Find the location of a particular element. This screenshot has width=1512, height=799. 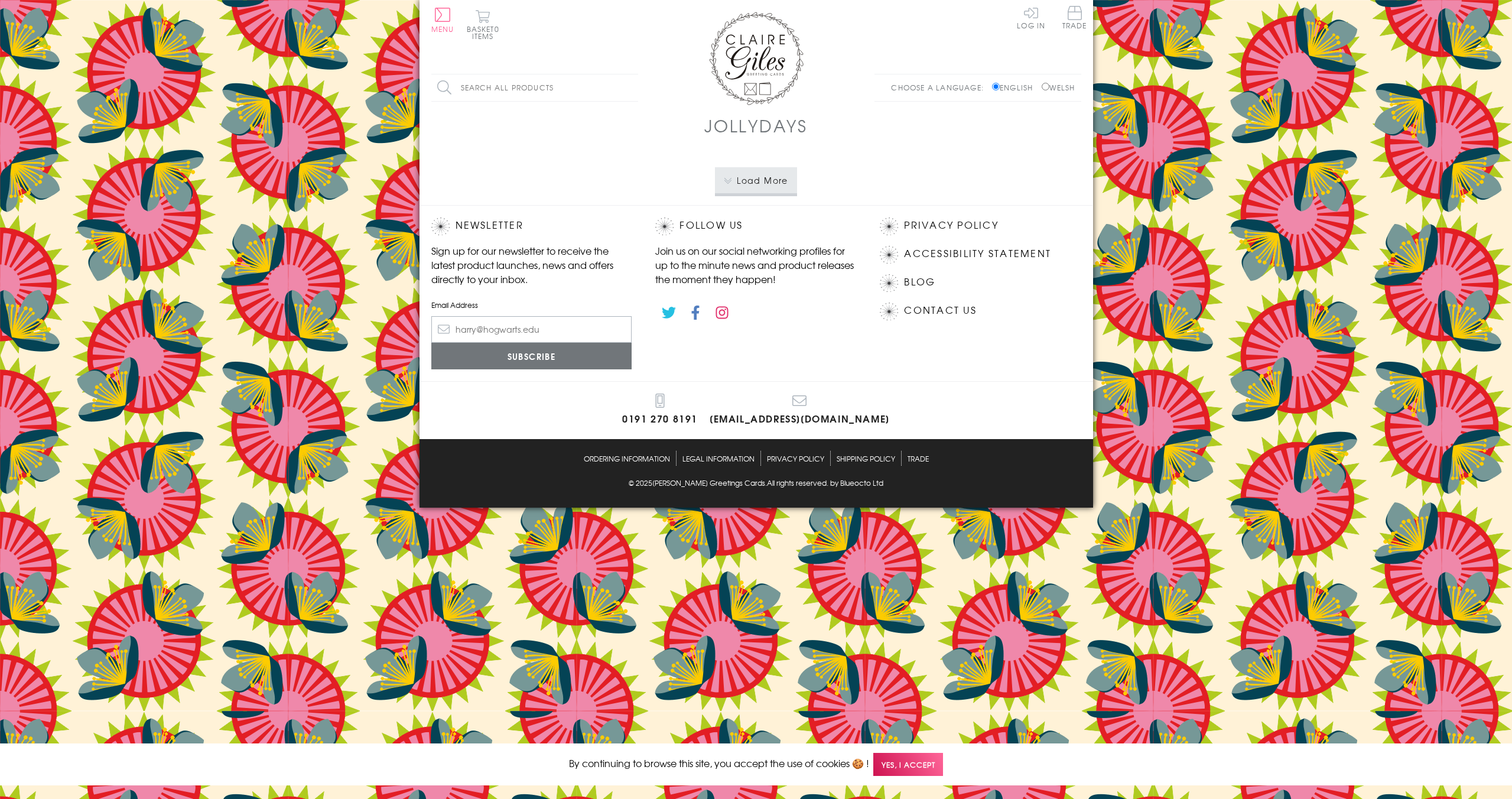

img: Claire Giles Greetings Cards is located at coordinates (756, 58).